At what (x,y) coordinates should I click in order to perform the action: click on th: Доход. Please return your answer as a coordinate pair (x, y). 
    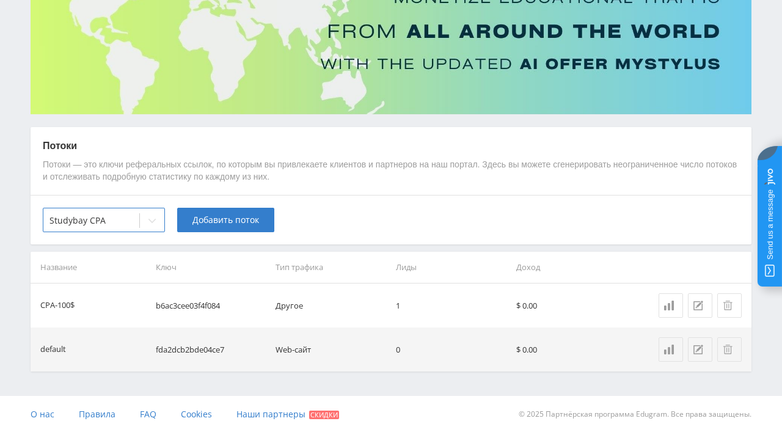
    Looking at the image, I should click on (571, 267).